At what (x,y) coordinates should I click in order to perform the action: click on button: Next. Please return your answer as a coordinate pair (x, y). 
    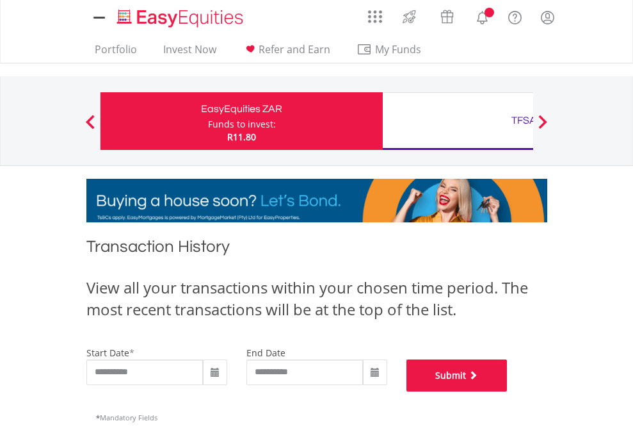
    Looking at the image, I should click on (543, 127).